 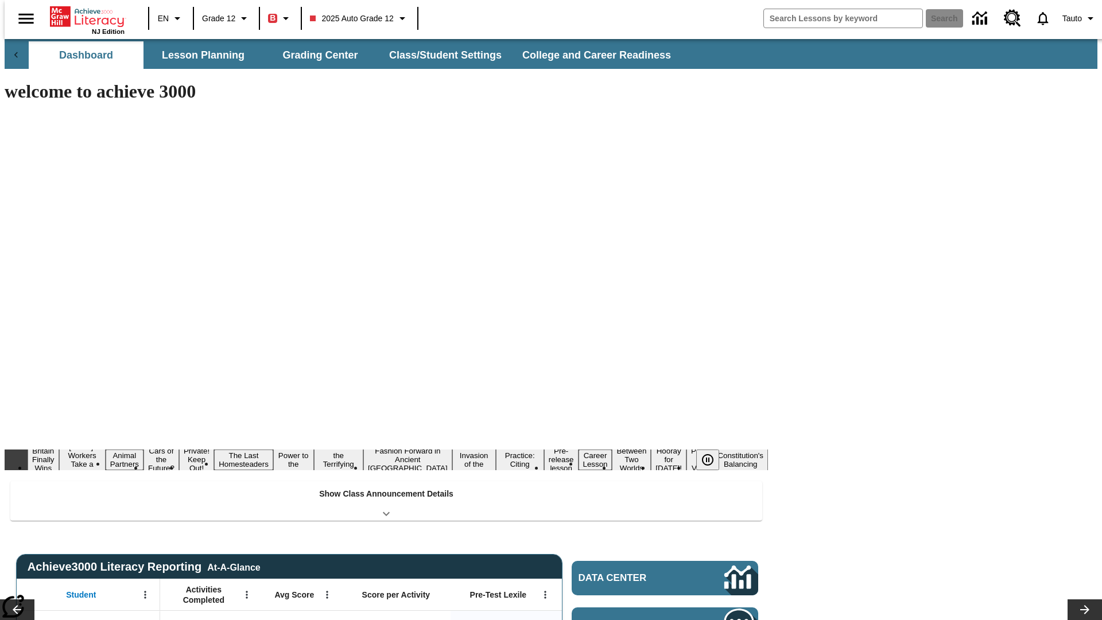 I want to click on button: Dashboard, so click(x=86, y=55).